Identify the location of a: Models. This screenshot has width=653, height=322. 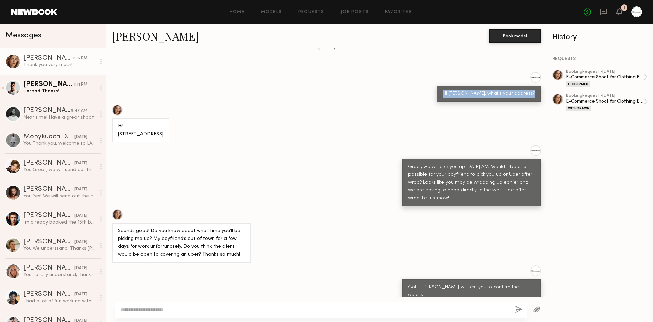
(271, 12).